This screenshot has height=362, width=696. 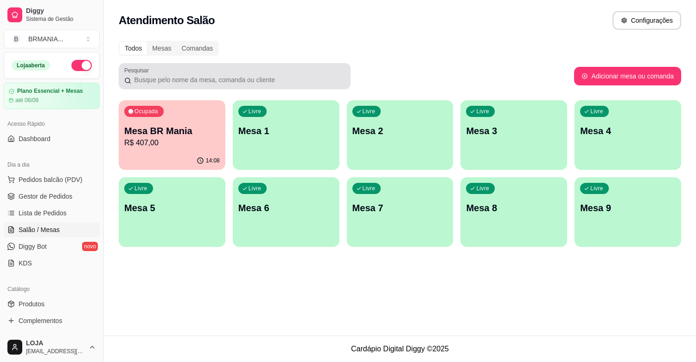 What do you see at coordinates (51, 39) in the screenshot?
I see `button: Select a team` at bounding box center [51, 39].